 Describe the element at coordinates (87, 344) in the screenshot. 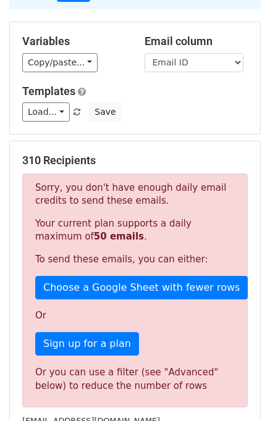

I see `a: Sign up for a plan` at that location.